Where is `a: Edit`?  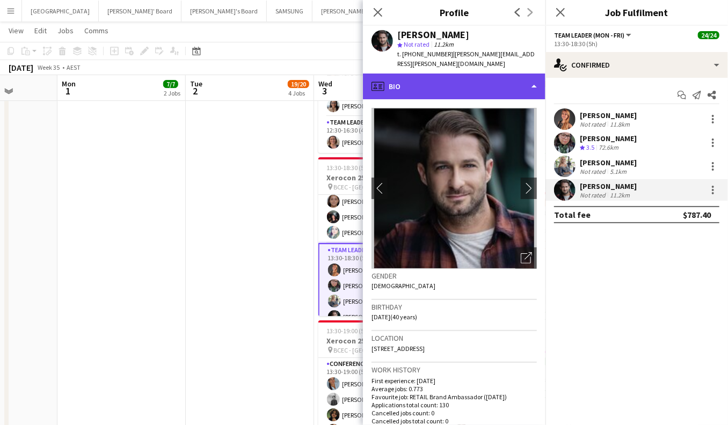
a: Edit is located at coordinates (40, 31).